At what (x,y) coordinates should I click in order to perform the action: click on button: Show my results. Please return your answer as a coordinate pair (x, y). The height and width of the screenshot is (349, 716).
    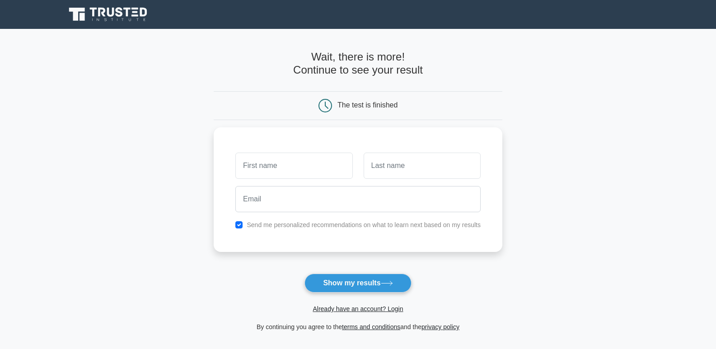
    Looking at the image, I should click on (358, 283).